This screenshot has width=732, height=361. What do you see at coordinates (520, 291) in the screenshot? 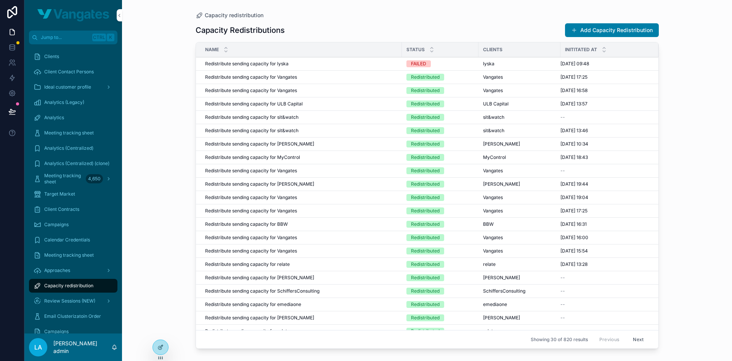
I see `a: SchiffersConsulting` at bounding box center [520, 291].